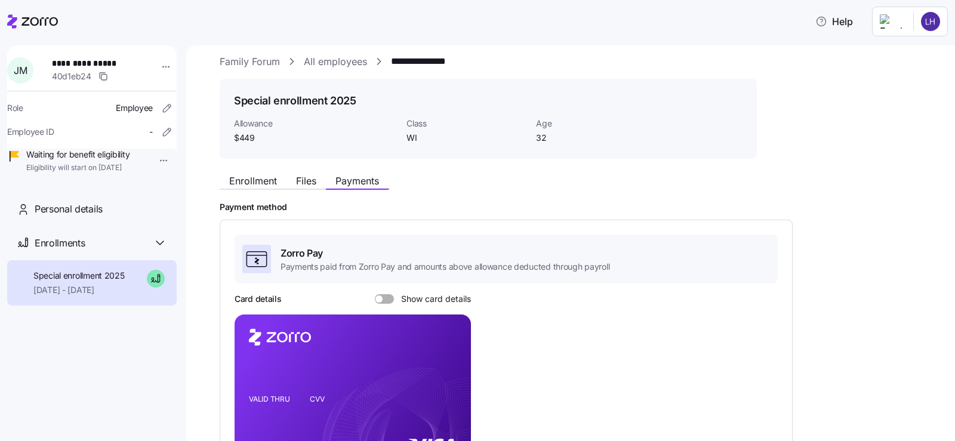 This screenshot has height=441, width=955. What do you see at coordinates (315, 138) in the screenshot?
I see `span: $449` at bounding box center [315, 138].